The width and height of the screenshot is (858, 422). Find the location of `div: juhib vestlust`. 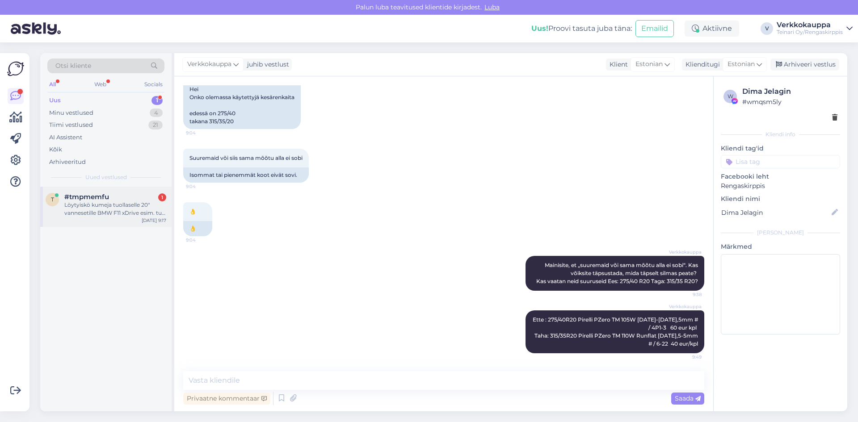

div: juhib vestlust is located at coordinates (266, 64).